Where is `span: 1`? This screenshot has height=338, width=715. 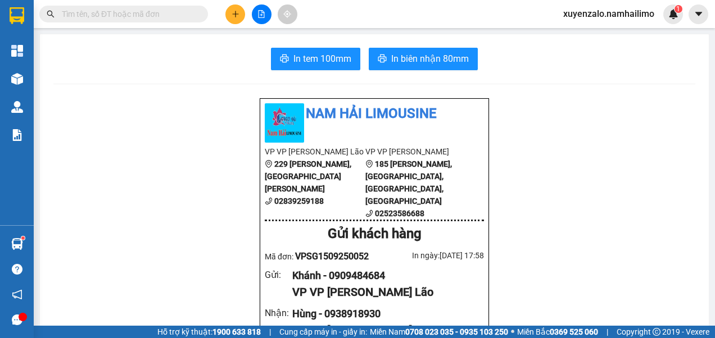 span: 1 is located at coordinates (678, 9).